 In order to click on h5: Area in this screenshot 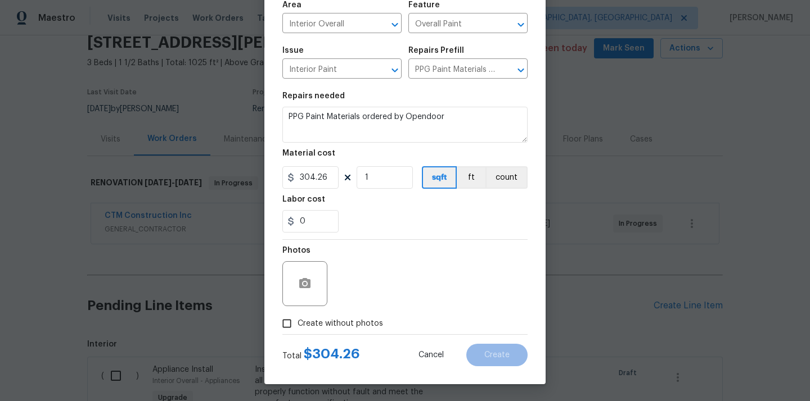, I will do `click(292, 5)`.